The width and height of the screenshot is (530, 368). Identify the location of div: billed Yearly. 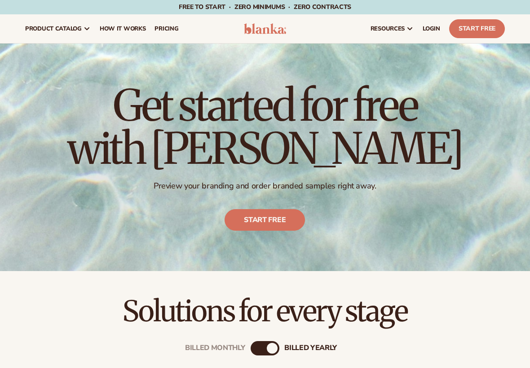
(310, 348).